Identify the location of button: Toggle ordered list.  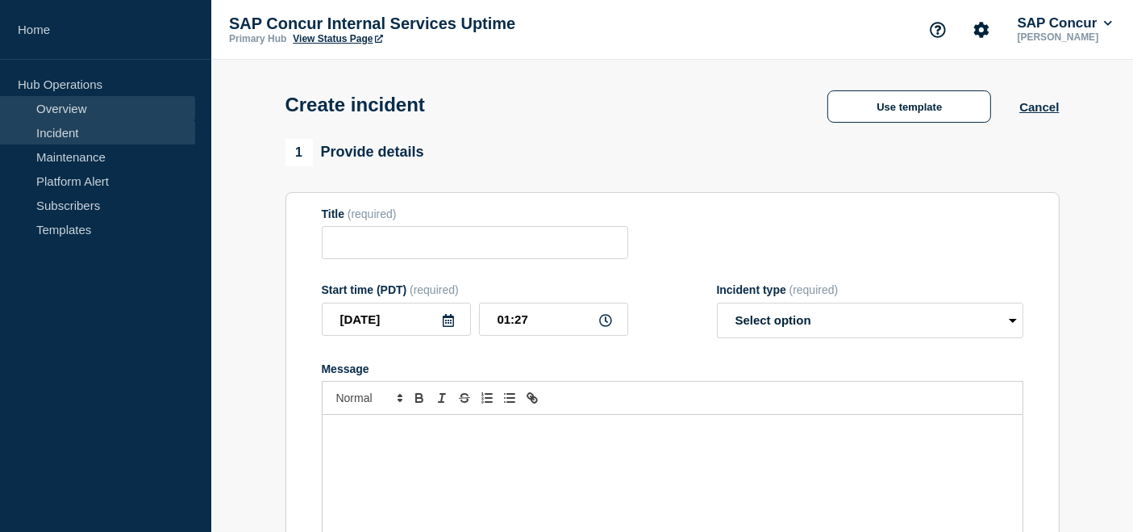
(487, 398).